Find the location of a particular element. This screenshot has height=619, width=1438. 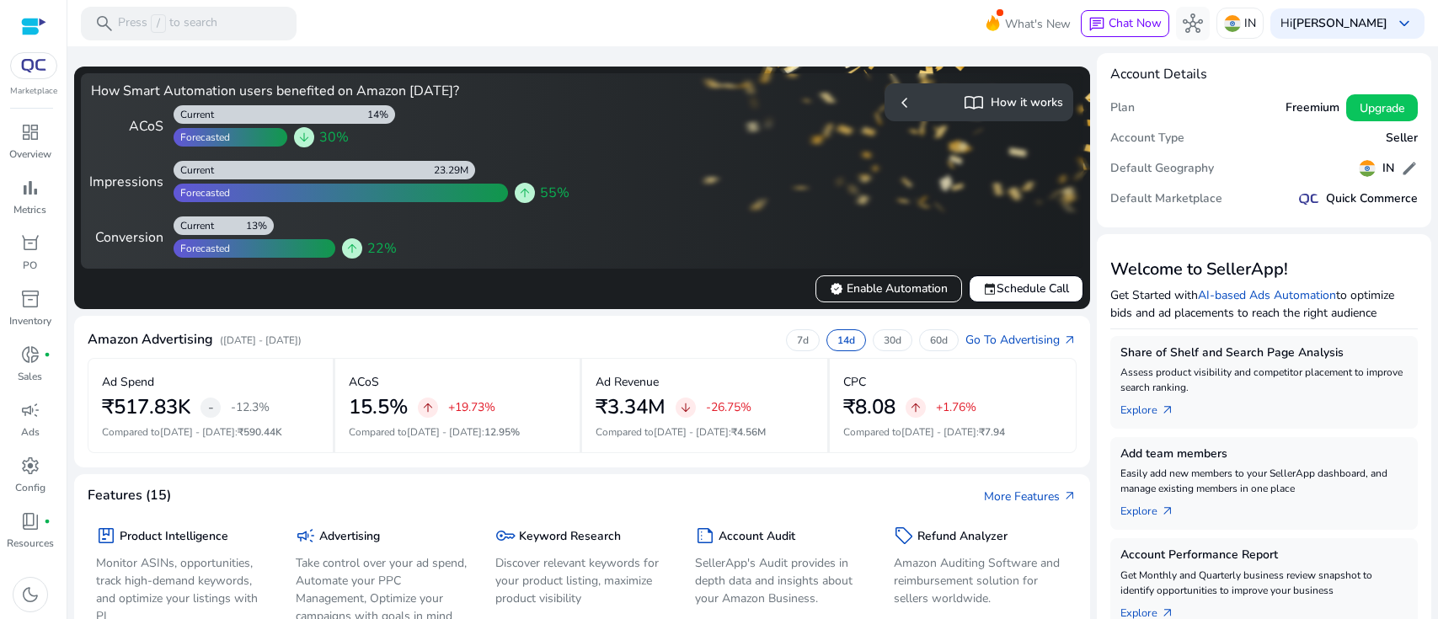

a: AI-based Ads Automation is located at coordinates (1267, 295).